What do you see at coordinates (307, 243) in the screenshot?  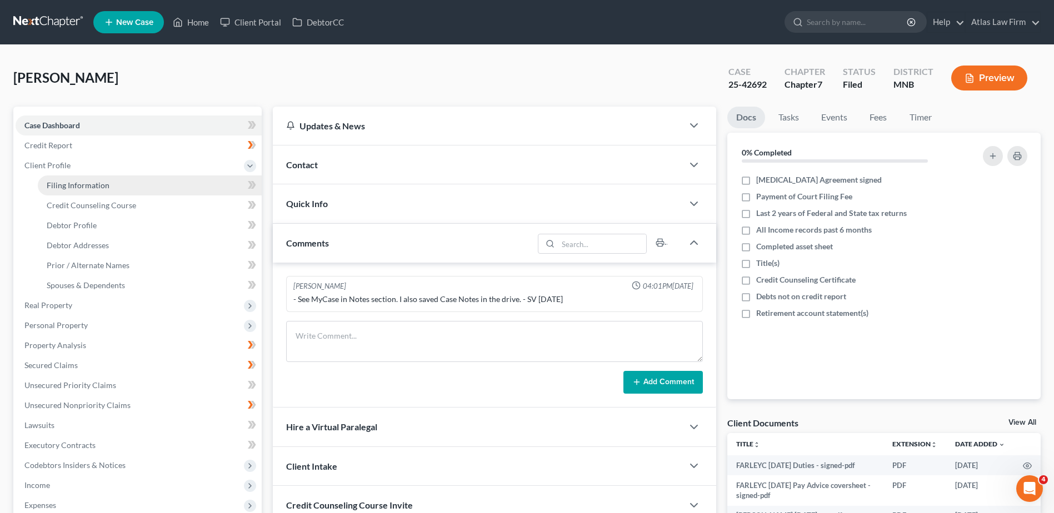 I see `span: Comments` at bounding box center [307, 243].